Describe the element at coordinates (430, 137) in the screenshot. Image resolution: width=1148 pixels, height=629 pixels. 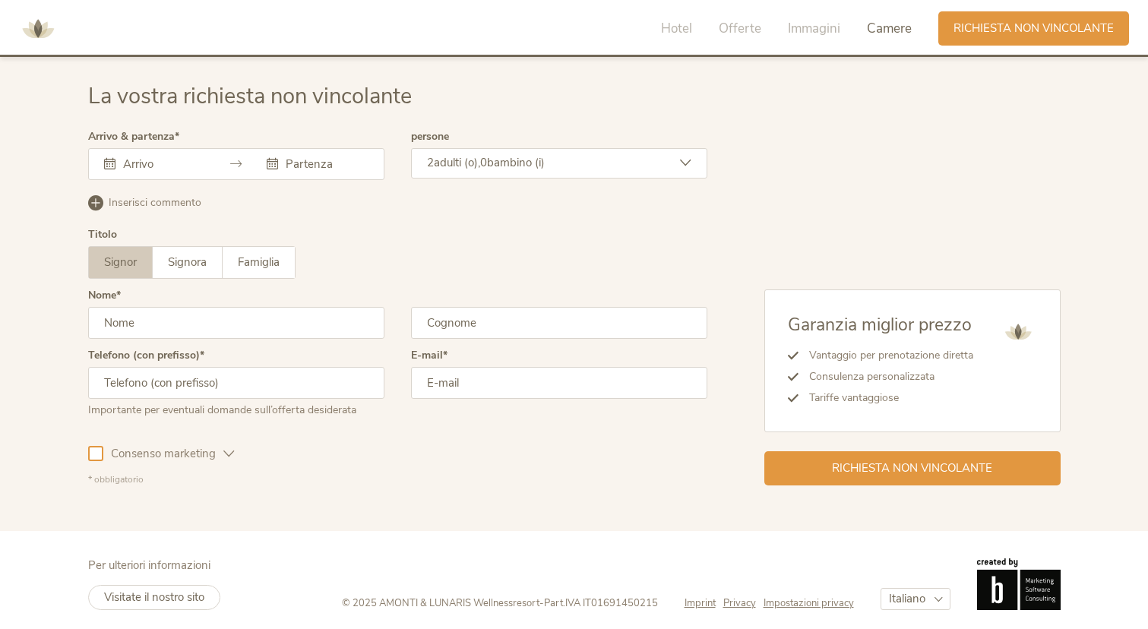
I see `label: persone` at that location.